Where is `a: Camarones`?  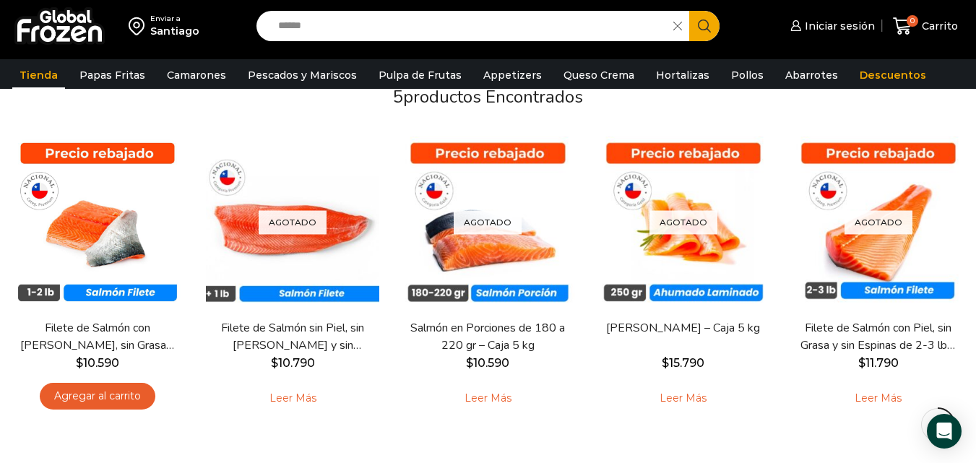
a: Camarones is located at coordinates (197, 75).